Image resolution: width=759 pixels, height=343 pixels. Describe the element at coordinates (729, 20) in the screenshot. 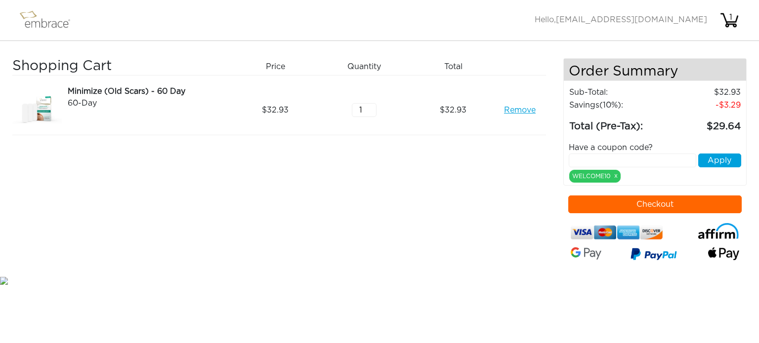

I see `img: cart` at that location.